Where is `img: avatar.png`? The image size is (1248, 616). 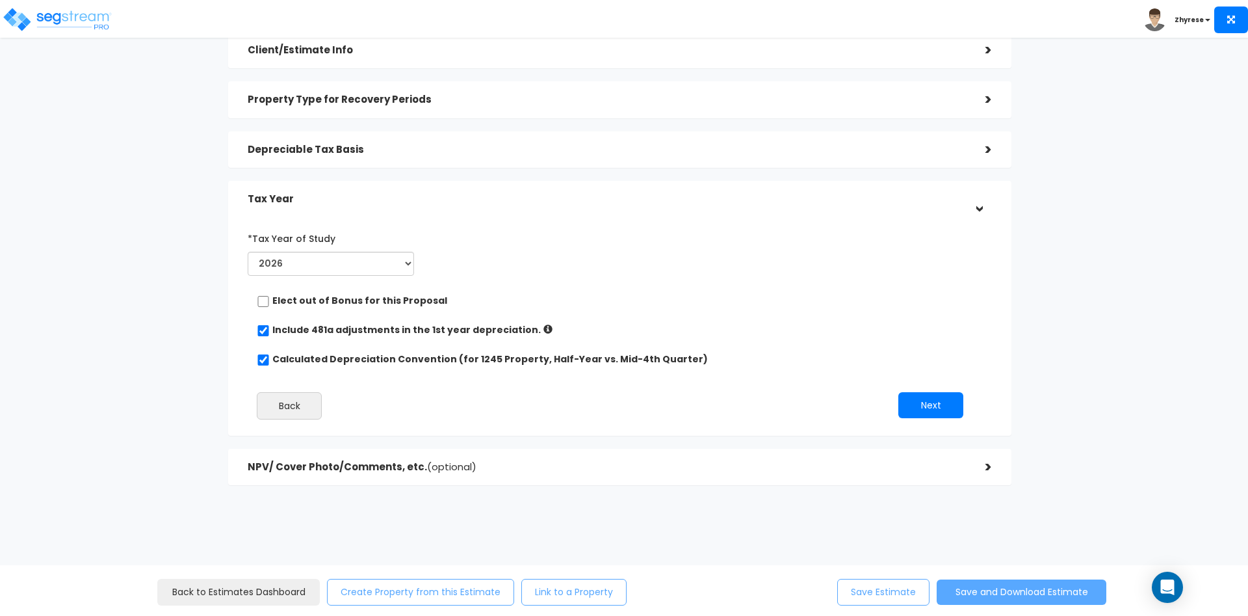 img: avatar.png is located at coordinates (1155, 20).